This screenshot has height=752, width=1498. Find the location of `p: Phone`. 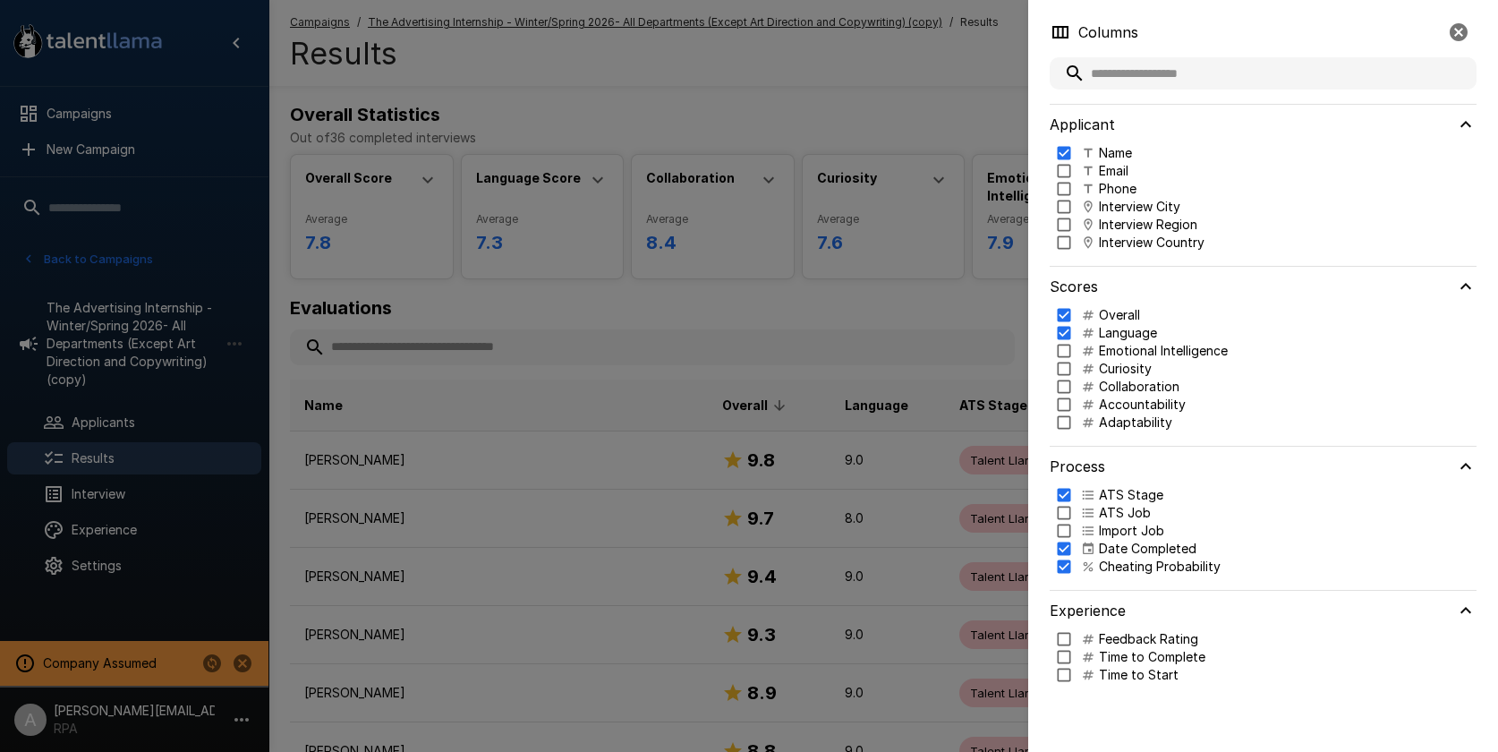

p: Phone is located at coordinates (1118, 189).